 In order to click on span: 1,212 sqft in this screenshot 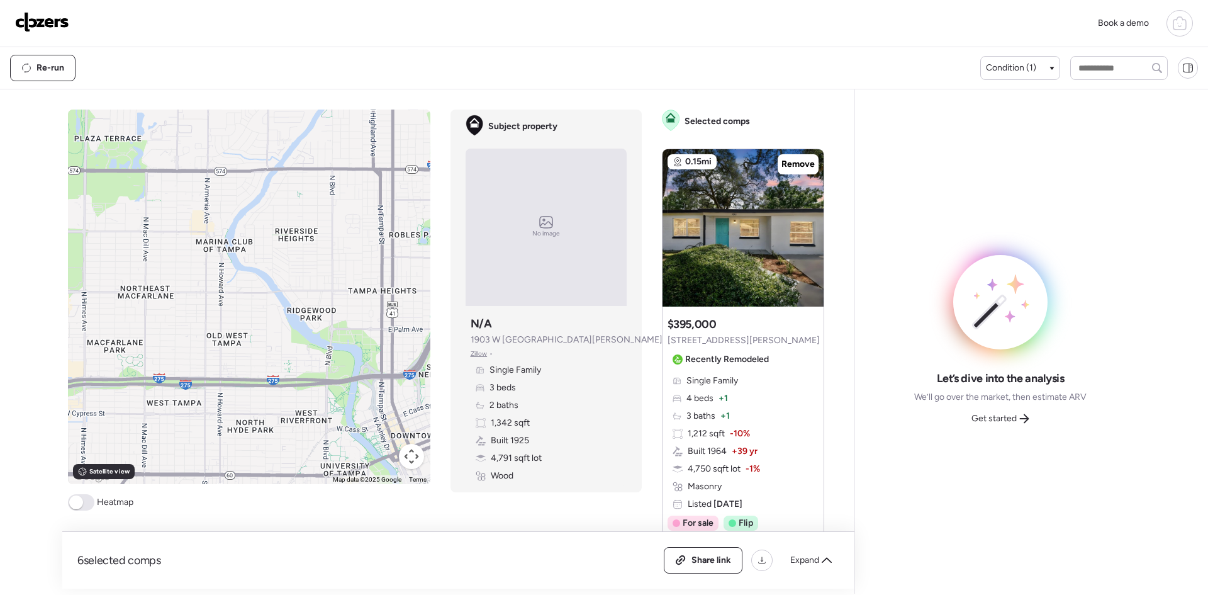, I will do `click(706, 433)`.